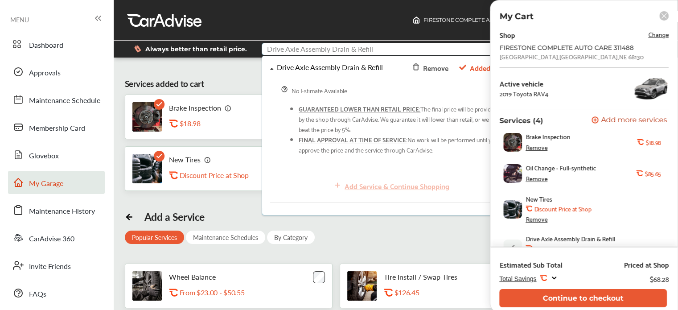 The width and height of the screenshot is (678, 310). What do you see at coordinates (212, 292) in the screenshot?
I see `p: From $23.00 - $50.55` at bounding box center [212, 292].